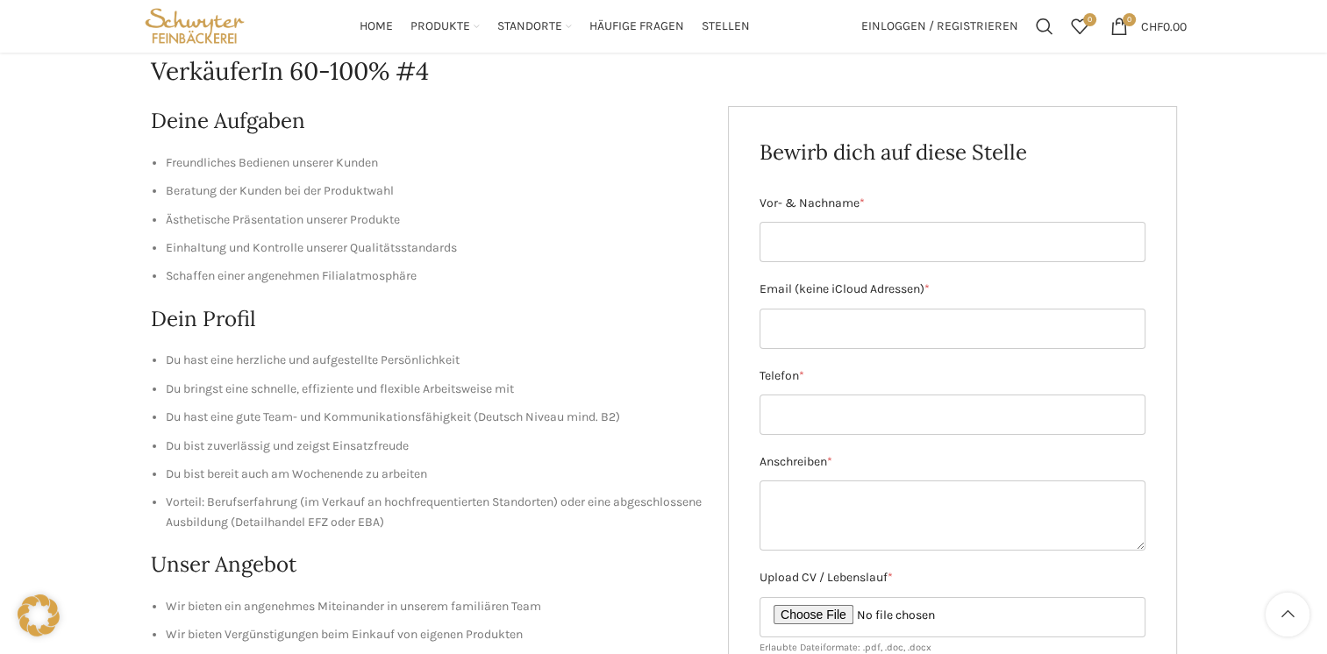  Describe the element at coordinates (725, 26) in the screenshot. I see `a: Stellen` at that location.